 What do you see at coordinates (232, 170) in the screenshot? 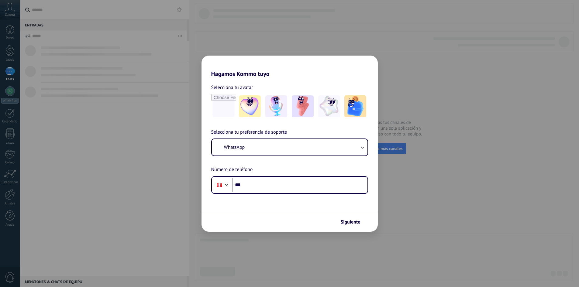
I see `span: Número de teléfono` at bounding box center [232, 170].